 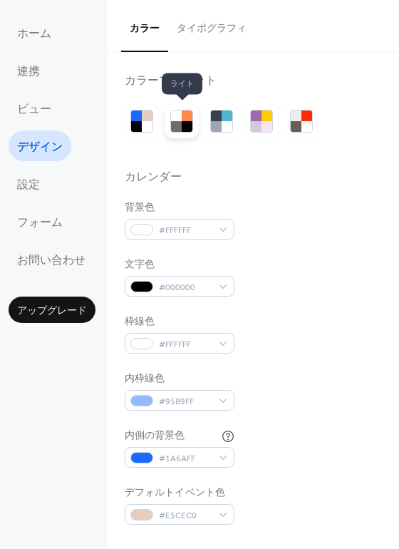 What do you see at coordinates (51, 260) in the screenshot?
I see `span: お問い合わせ` at bounding box center [51, 260].